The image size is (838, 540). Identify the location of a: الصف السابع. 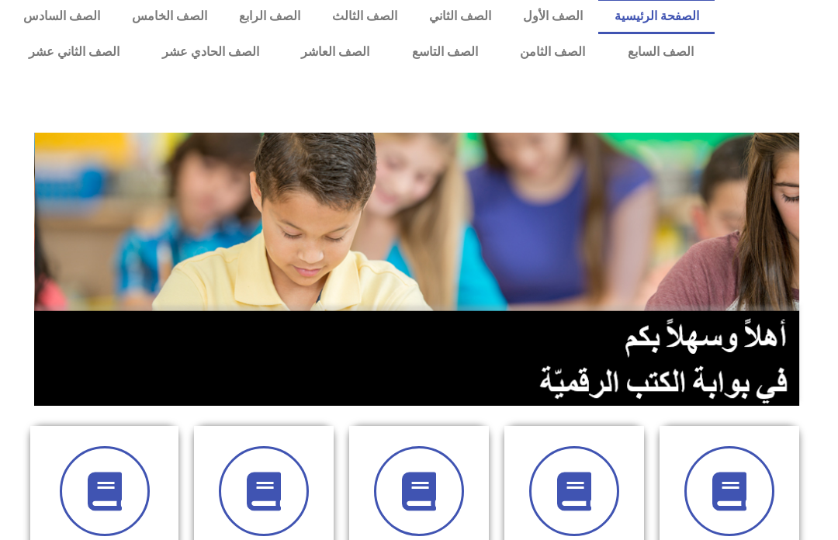
(660, 52).